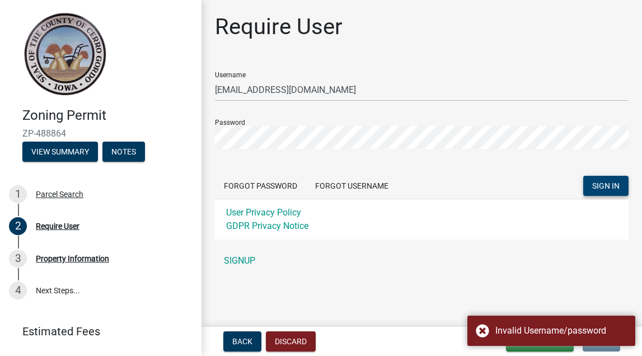 The width and height of the screenshot is (642, 356). I want to click on a: GDPR Privacy Notice, so click(267, 226).